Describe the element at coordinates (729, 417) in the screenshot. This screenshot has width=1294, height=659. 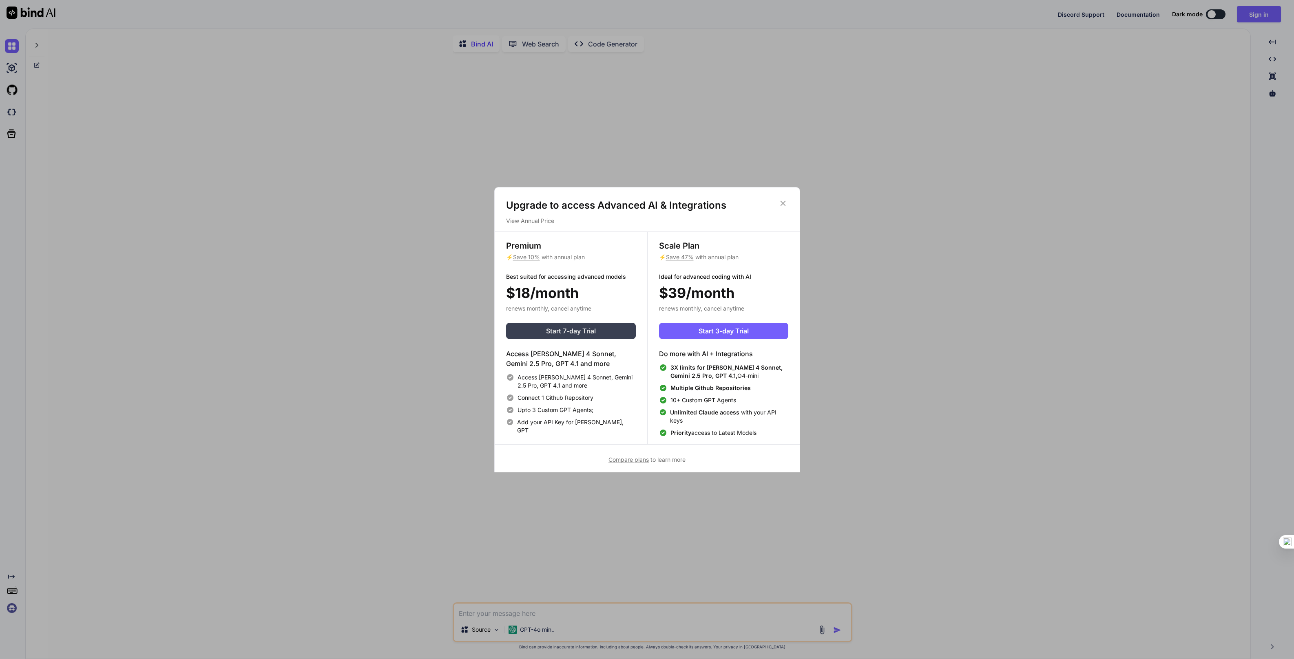
I see `span: with your API keys` at that location.